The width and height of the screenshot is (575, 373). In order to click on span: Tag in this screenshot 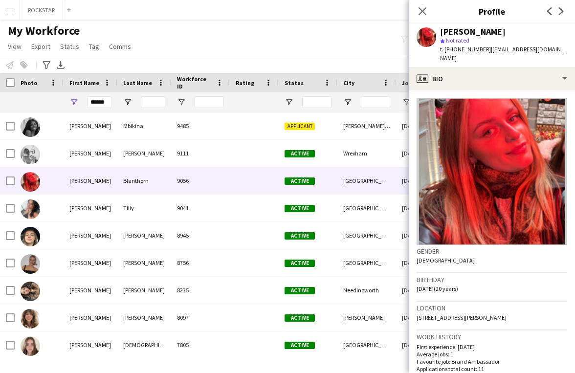, I will do `click(94, 46)`.